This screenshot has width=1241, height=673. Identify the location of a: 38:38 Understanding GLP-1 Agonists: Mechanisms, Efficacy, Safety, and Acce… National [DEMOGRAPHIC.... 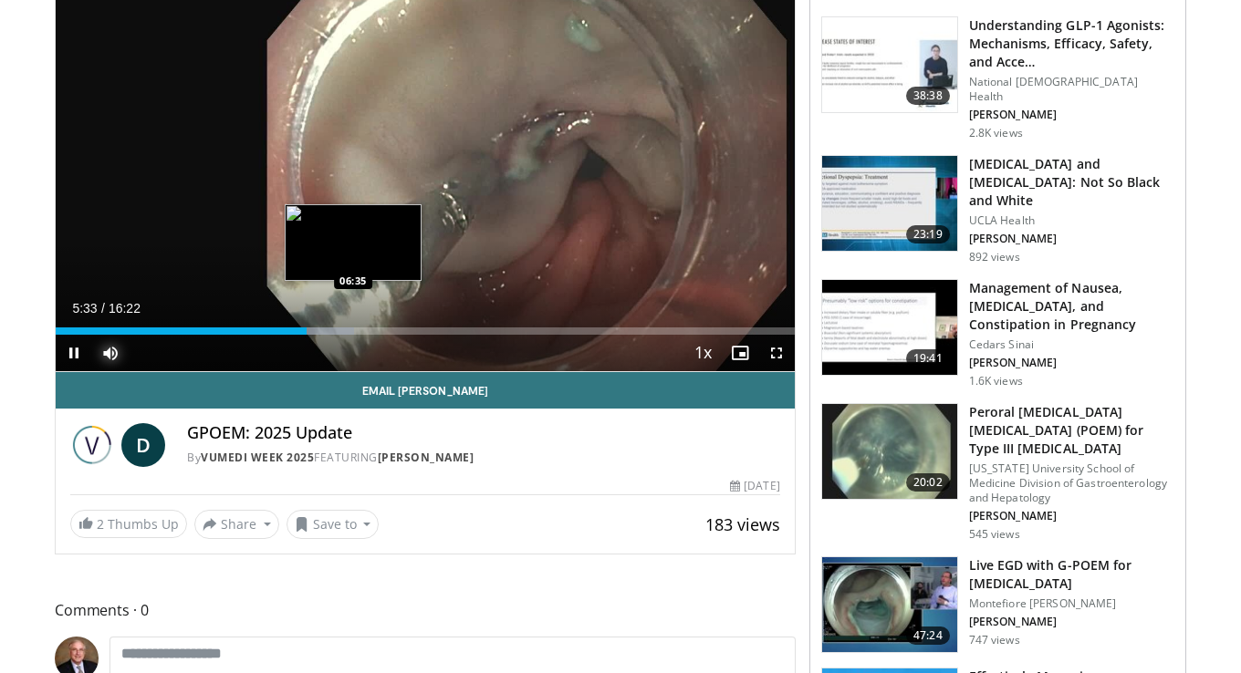
(997, 78).